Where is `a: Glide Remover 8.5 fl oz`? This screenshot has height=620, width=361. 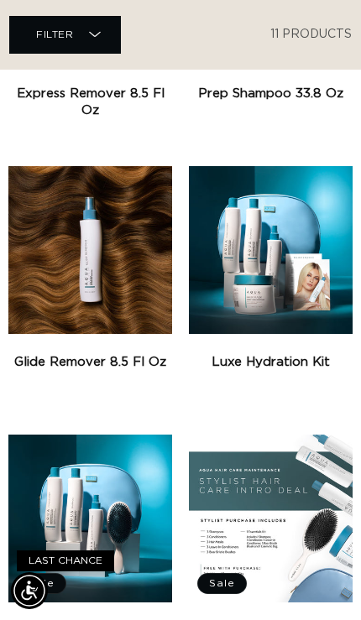 a: Glide Remover 8.5 fl oz is located at coordinates (90, 363).